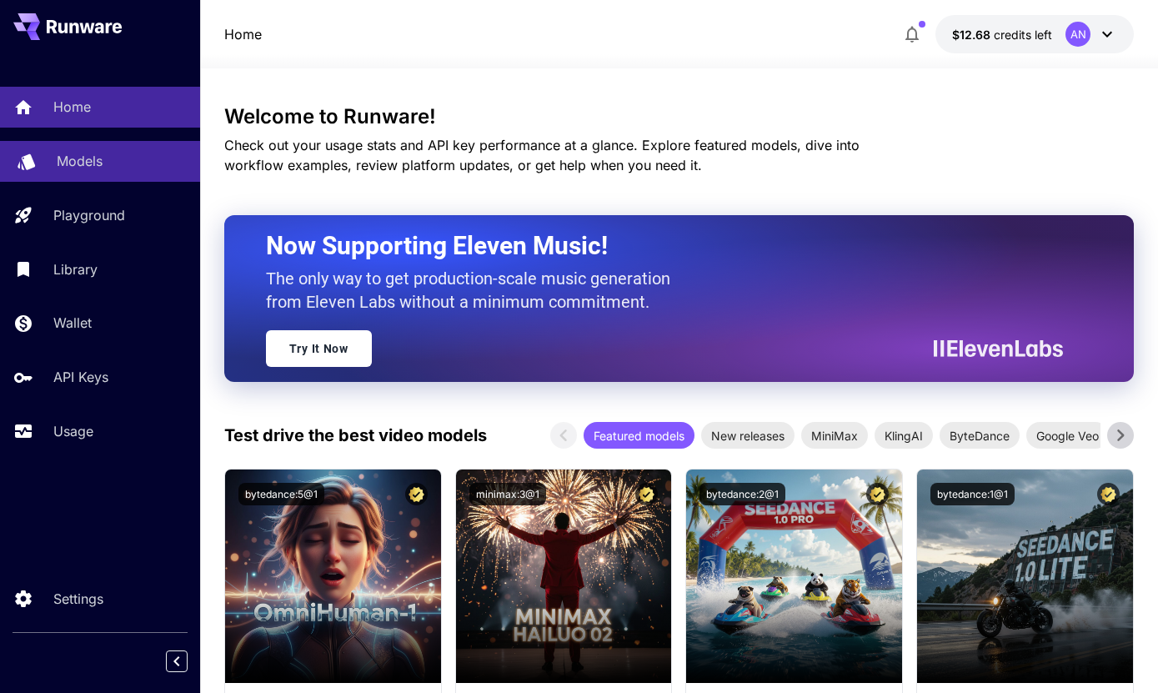 The width and height of the screenshot is (1158, 693). I want to click on span: Featured models, so click(639, 435).